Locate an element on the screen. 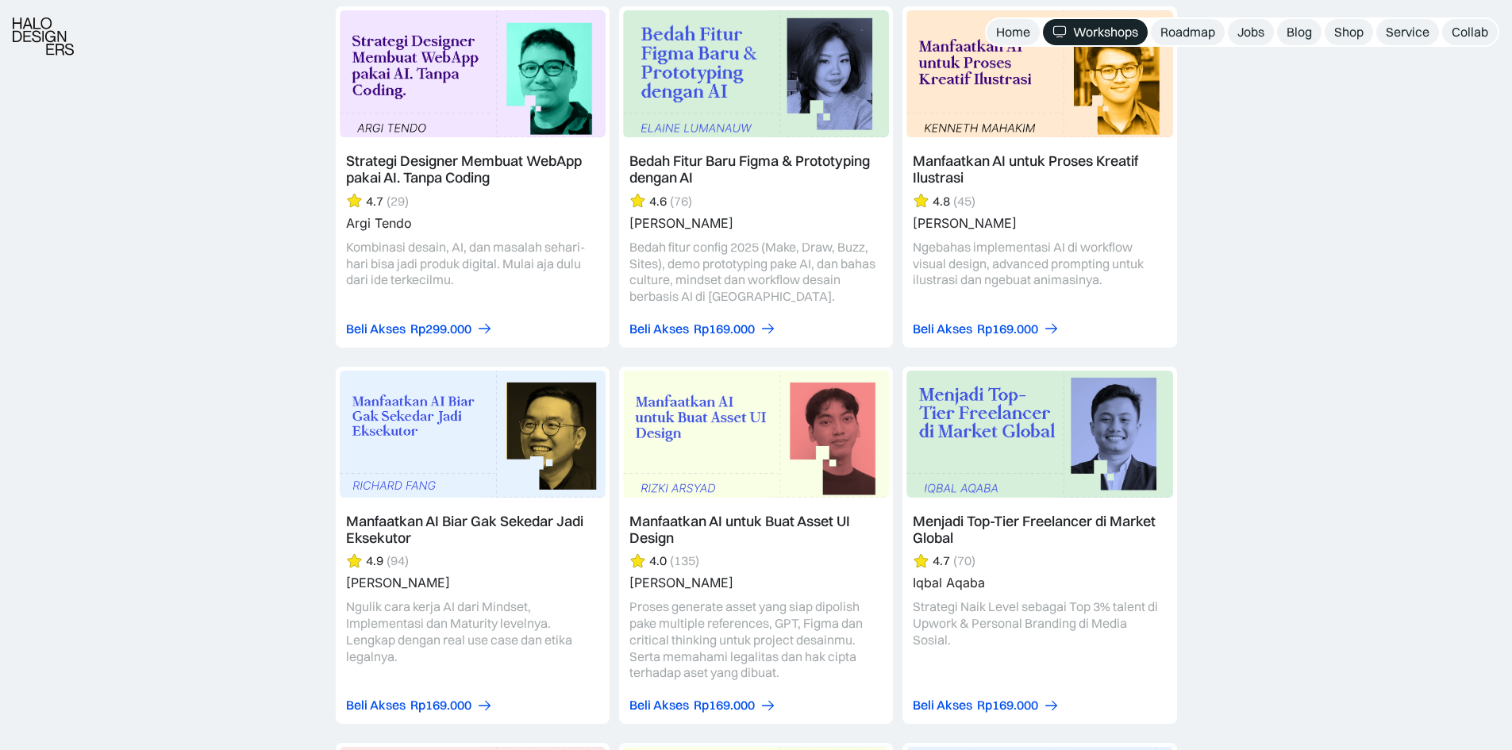  div: Shop is located at coordinates (1349, 32).